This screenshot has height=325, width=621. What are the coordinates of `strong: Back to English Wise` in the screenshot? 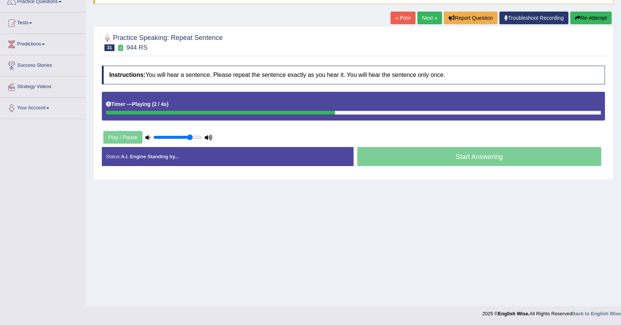 It's located at (596, 313).